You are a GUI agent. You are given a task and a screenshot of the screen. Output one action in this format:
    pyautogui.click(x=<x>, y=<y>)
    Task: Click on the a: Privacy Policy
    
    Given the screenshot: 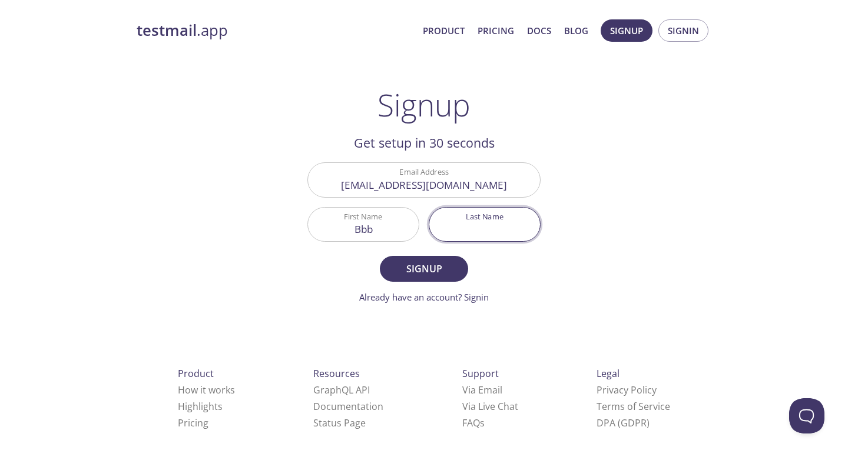 What is the action you would take?
    pyautogui.click(x=626, y=390)
    